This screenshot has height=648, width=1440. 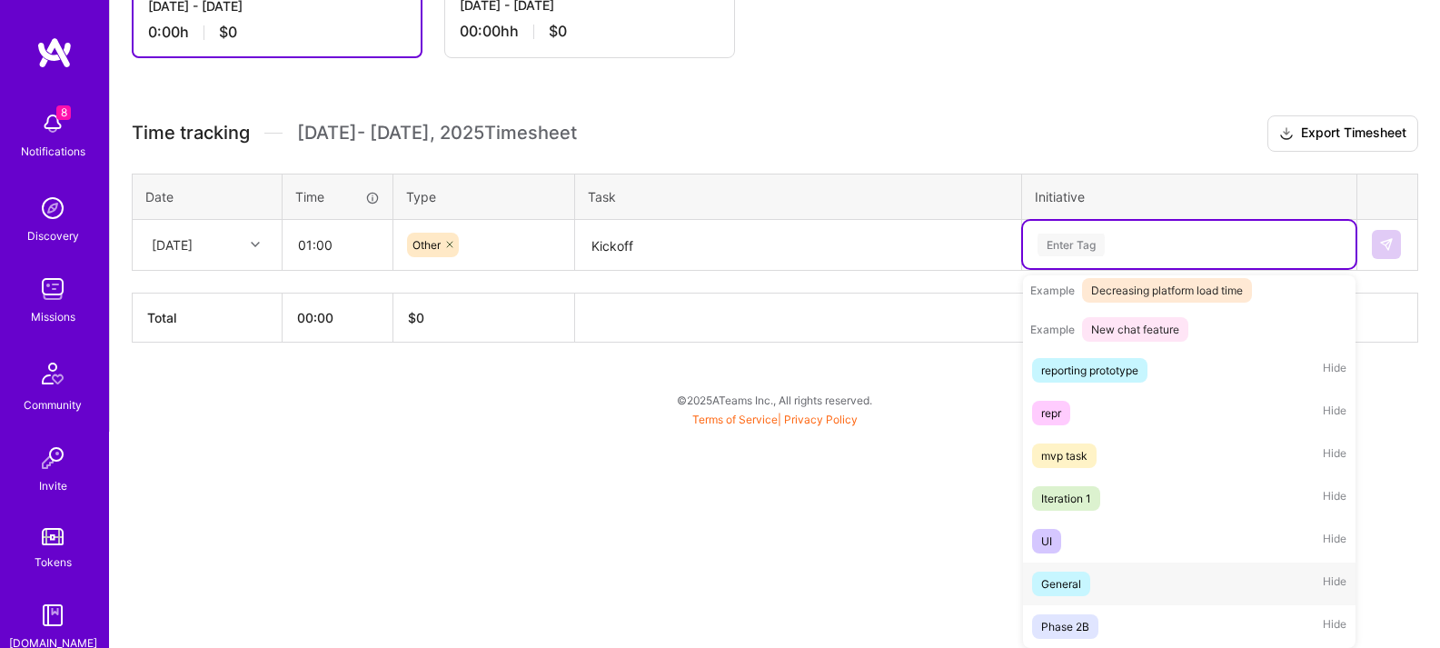 I want to click on img: Submit, so click(x=1386, y=244).